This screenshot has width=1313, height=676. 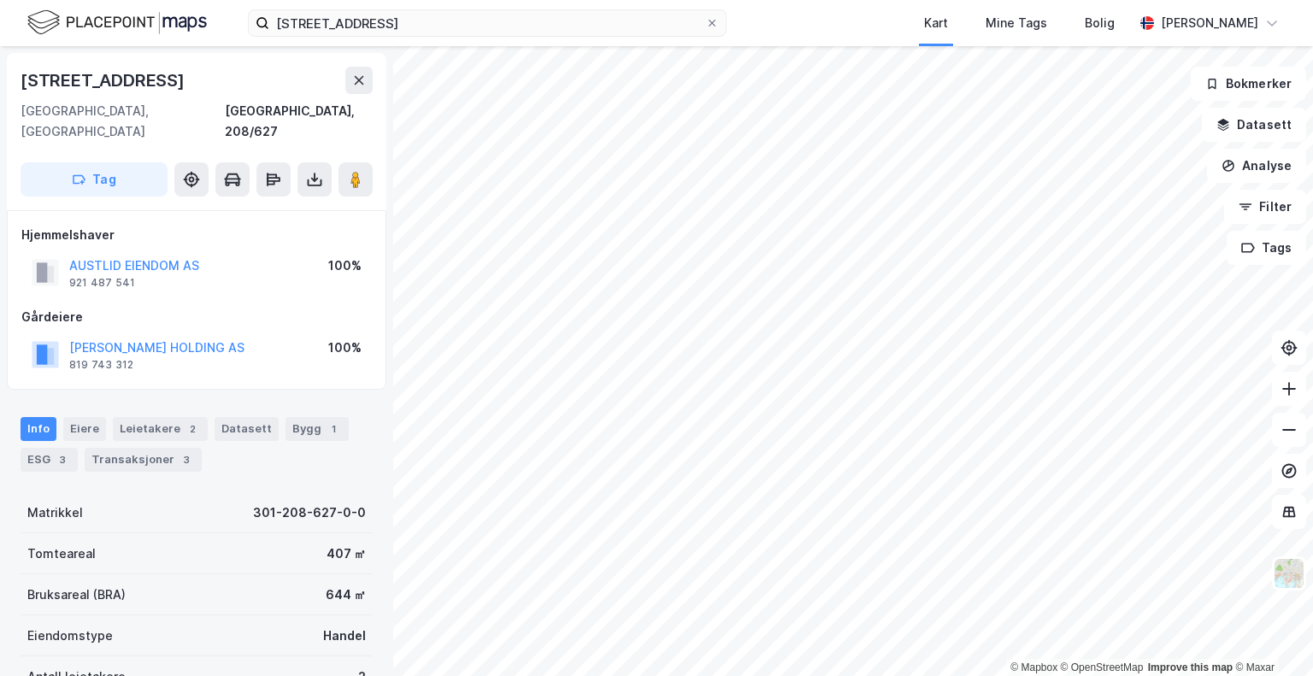 I want to click on div: Bolig, so click(x=1100, y=23).